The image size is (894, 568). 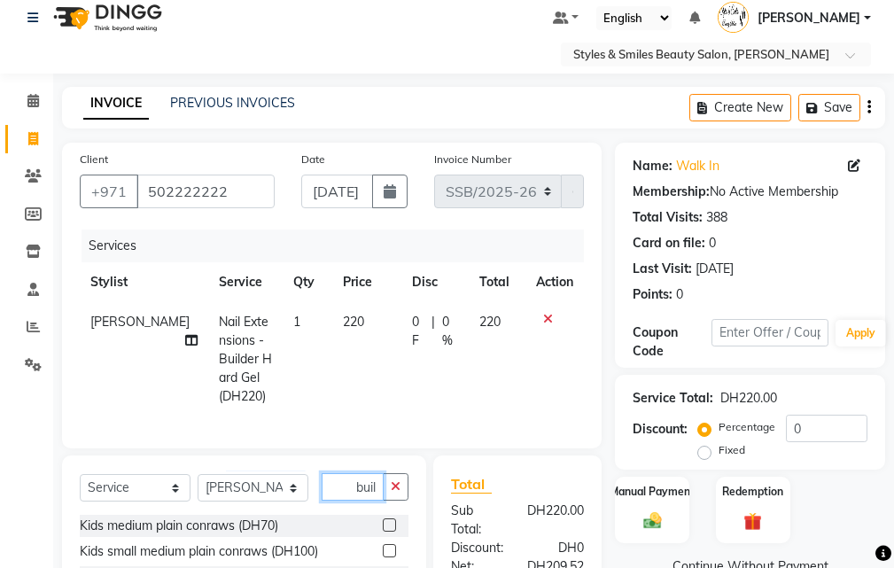 I want to click on label: Fixed, so click(x=732, y=450).